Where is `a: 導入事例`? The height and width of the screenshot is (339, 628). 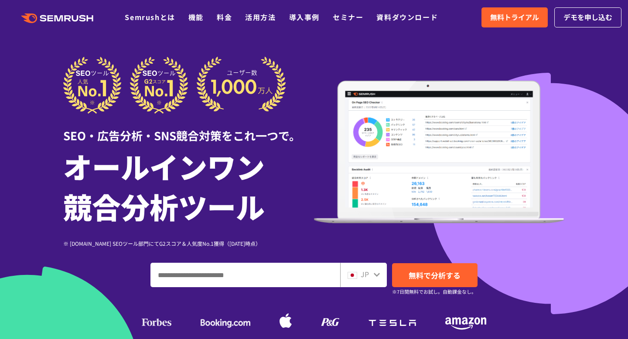 a: 導入事例 is located at coordinates (304, 17).